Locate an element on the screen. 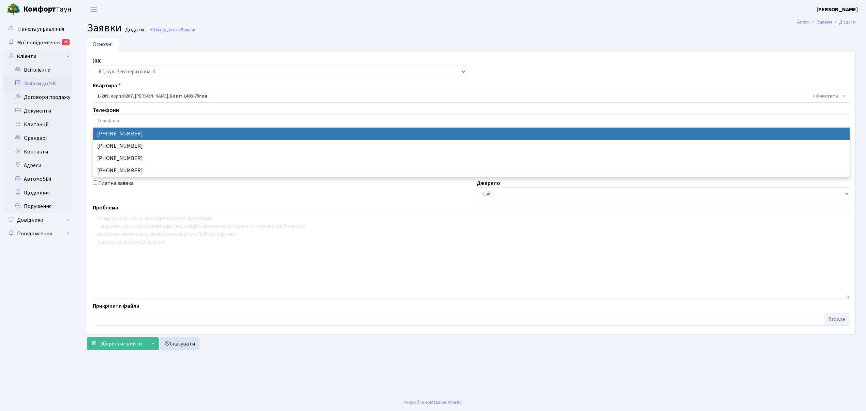  a: Заявки is located at coordinates (825, 22).